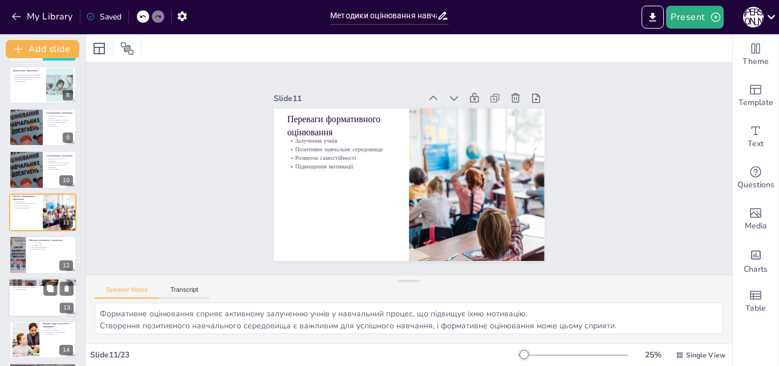 The width and height of the screenshot is (779, 366). I want to click on div: Saved, so click(104, 17).